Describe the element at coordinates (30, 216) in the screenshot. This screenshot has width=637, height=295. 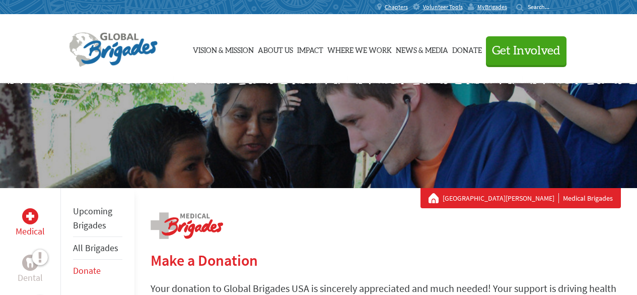
I see `div: Medical` at that location.